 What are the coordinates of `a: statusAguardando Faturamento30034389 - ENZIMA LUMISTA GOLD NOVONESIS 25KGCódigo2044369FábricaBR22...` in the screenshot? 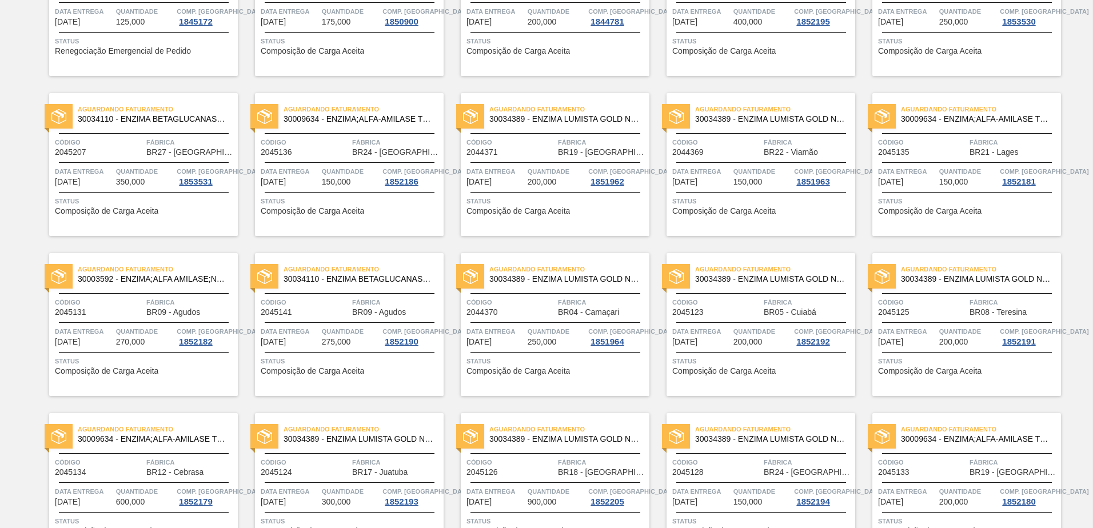 It's located at (752, 165).